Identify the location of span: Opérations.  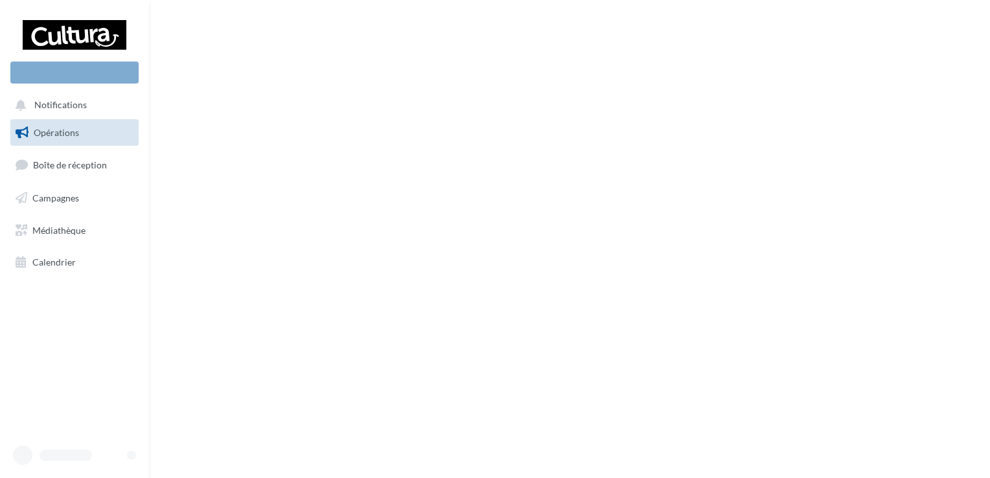
(56, 132).